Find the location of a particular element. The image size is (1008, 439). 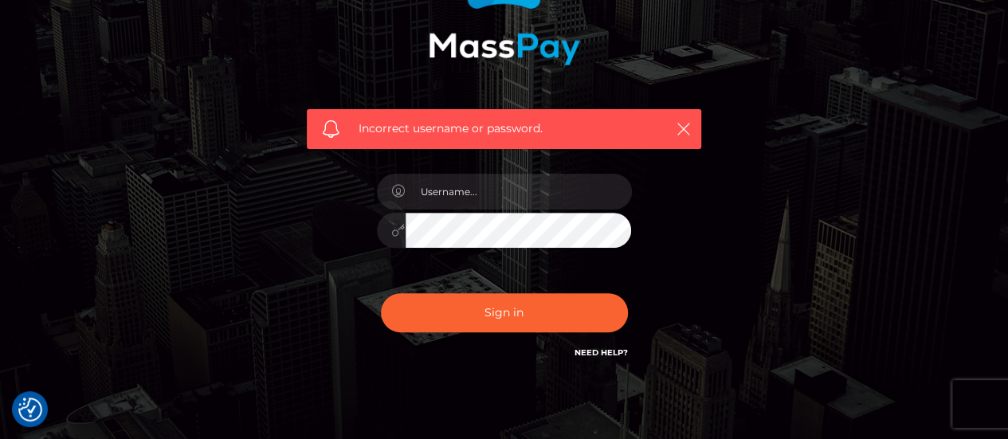

img: Revisit consent button is located at coordinates (30, 410).